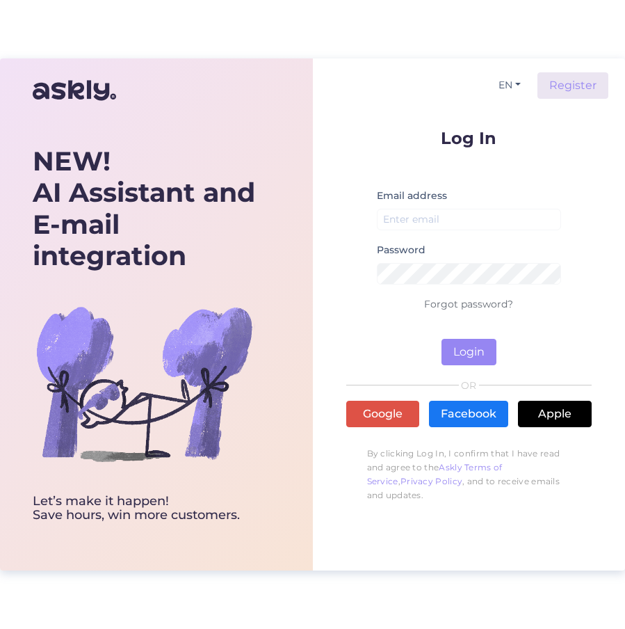  I want to click on a: Facebook, so click(469, 414).